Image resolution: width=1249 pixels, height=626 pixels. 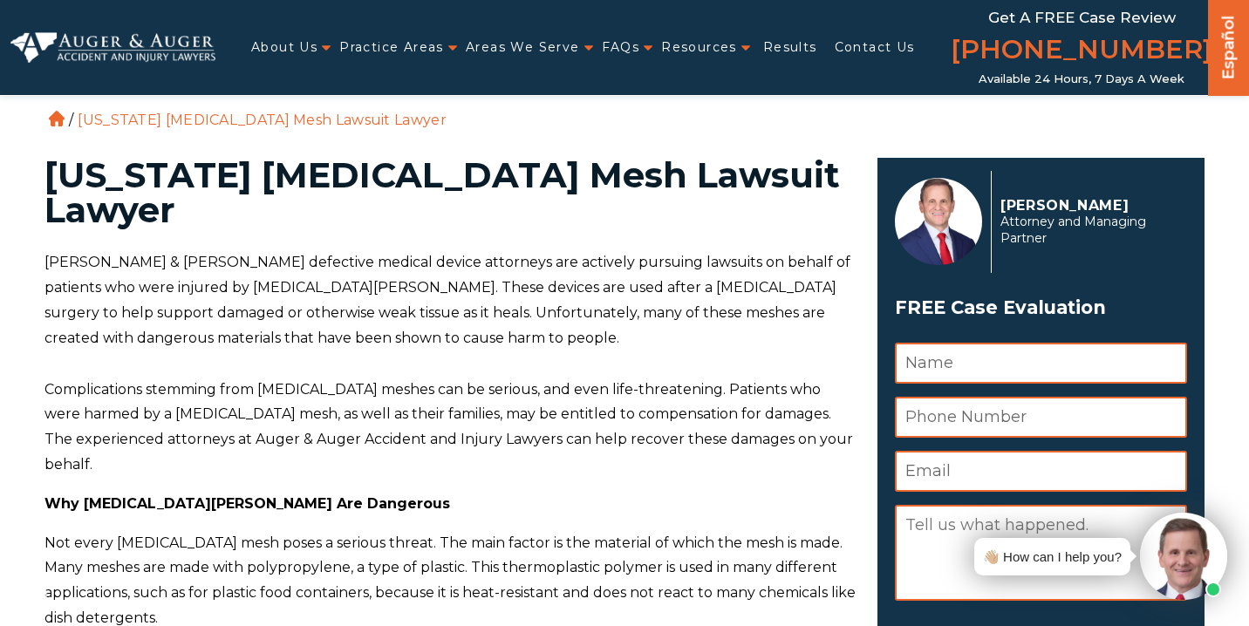 I want to click on h3: FREE Case Evaluation, so click(x=1040, y=308).